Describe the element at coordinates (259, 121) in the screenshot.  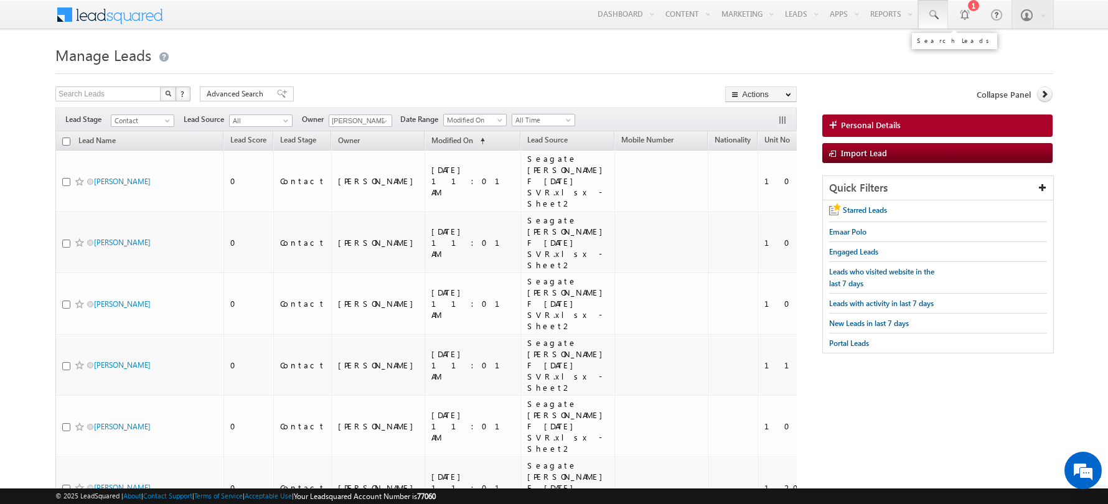
I see `span: All` at that location.